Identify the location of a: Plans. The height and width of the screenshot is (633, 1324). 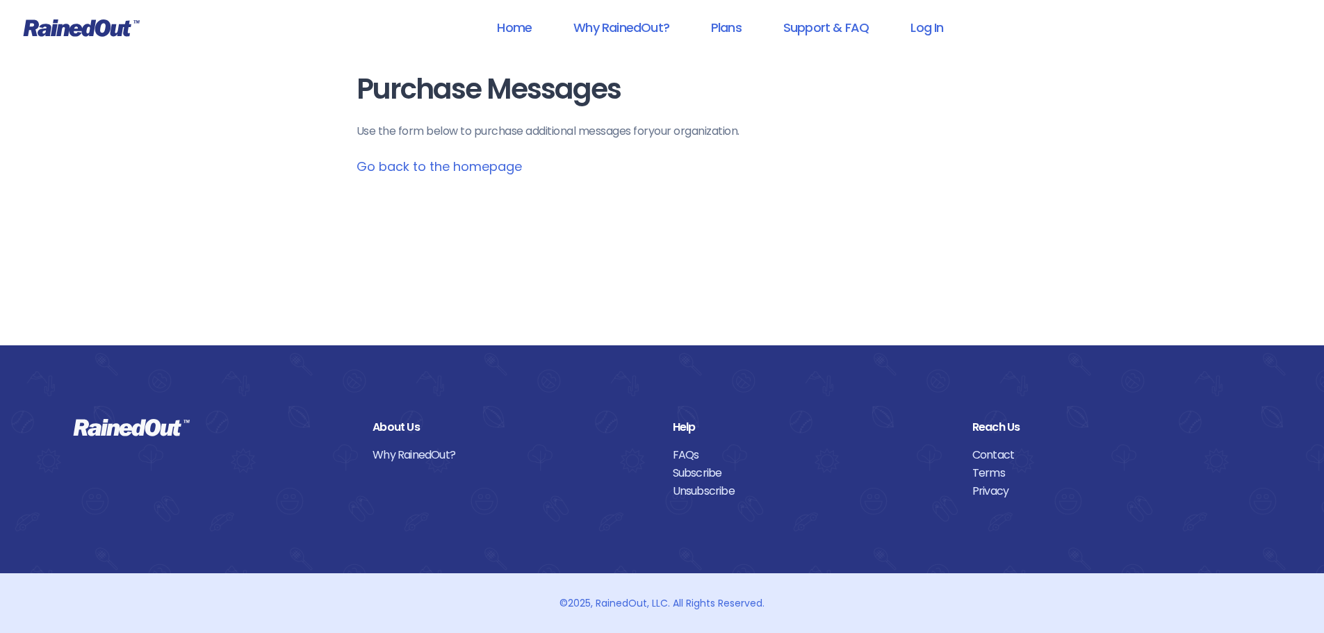
(727, 27).